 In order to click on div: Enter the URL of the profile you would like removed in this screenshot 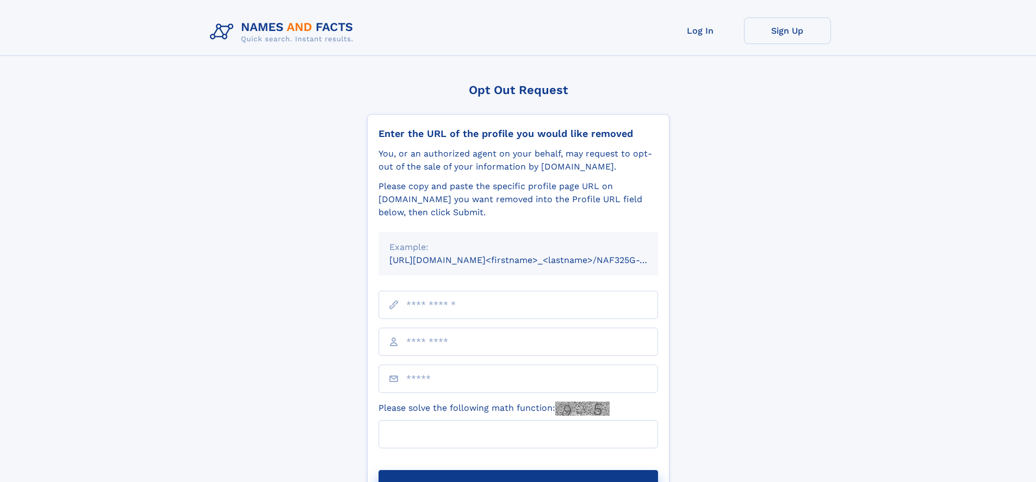, I will do `click(518, 134)`.